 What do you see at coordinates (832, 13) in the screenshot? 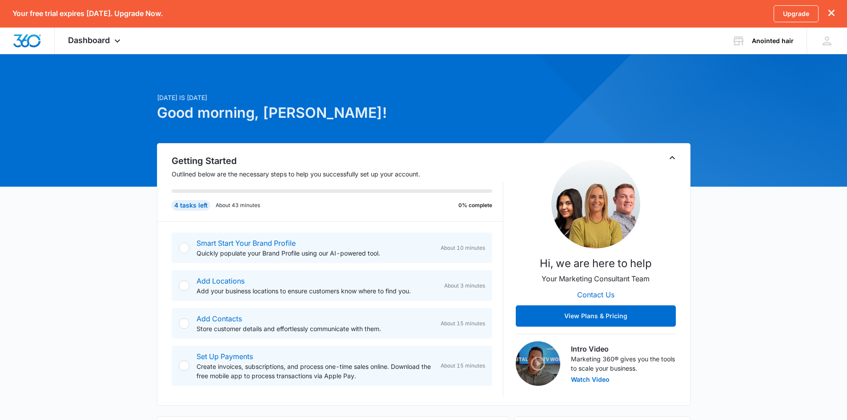
I see `button: dismiss this dialog` at bounding box center [832, 13].